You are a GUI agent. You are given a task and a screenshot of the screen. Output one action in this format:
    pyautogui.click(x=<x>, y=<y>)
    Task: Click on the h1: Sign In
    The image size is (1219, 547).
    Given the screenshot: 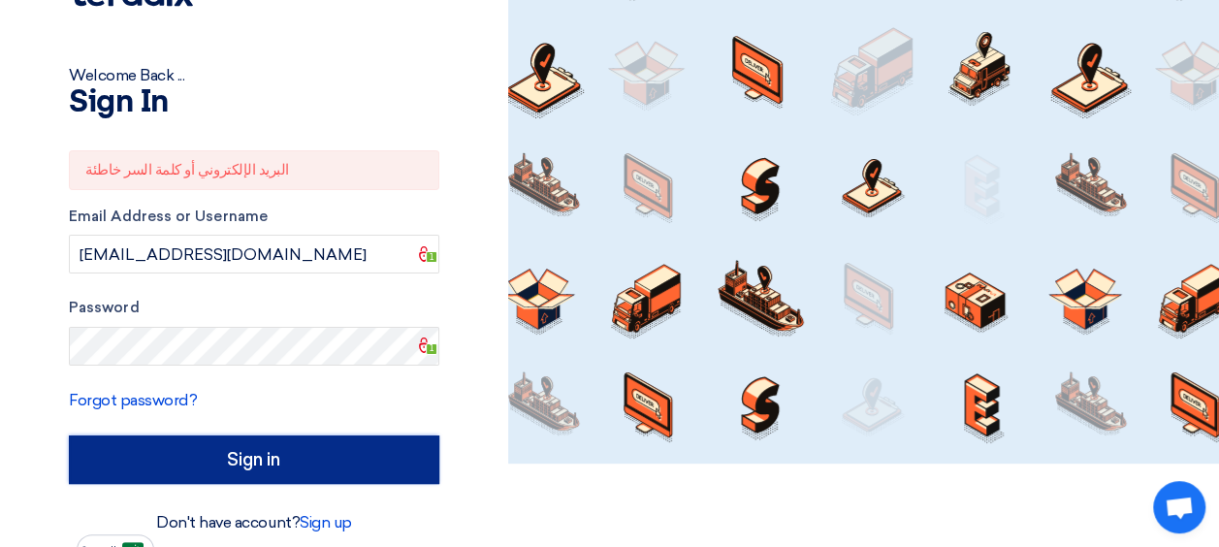 What is the action you would take?
    pyautogui.click(x=254, y=103)
    